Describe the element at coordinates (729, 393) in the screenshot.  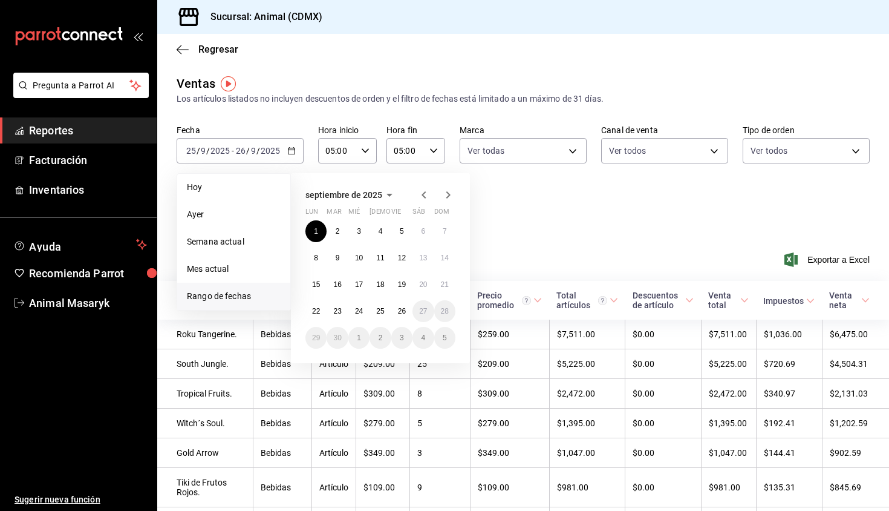
I see `td: $2,472.00` at that location.